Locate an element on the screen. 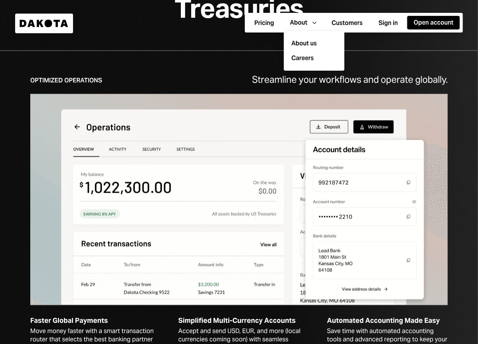 This screenshot has height=344, width=478. a: Sign in is located at coordinates (388, 23).